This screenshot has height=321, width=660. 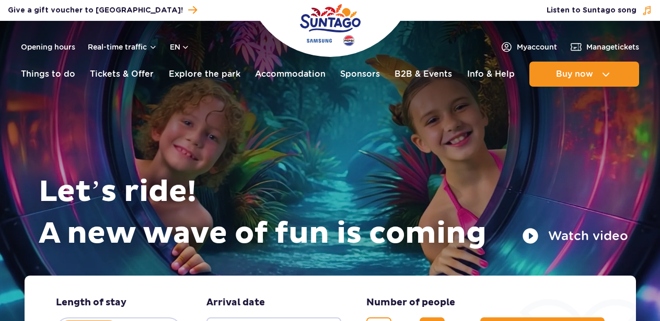 I want to click on h1: Let’s ride! A new wave of fun is coming, so click(x=333, y=213).